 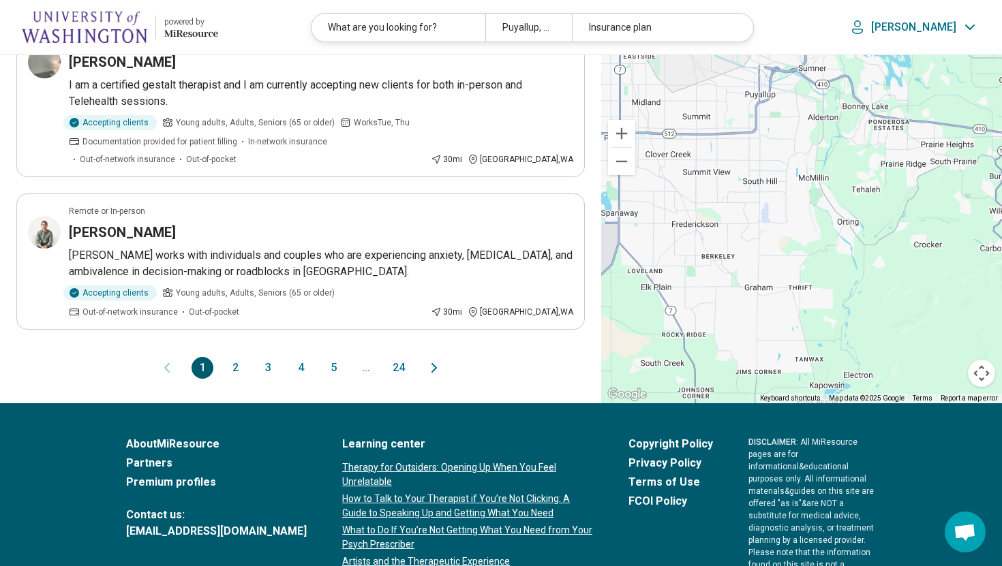 What do you see at coordinates (202, 368) in the screenshot?
I see `button: 1` at bounding box center [202, 368].